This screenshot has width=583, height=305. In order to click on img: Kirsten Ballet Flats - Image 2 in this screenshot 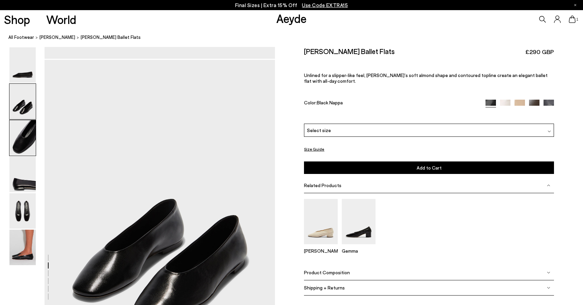, I will do `click(23, 101)`.